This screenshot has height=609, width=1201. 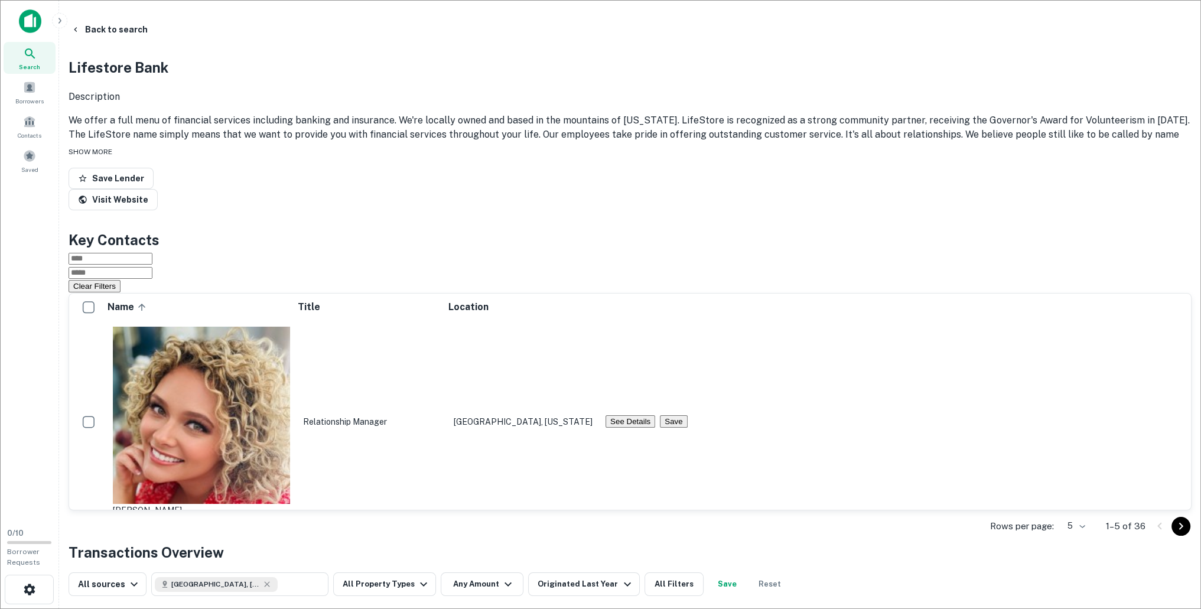 I want to click on button: Save your search to get updates of matches that match your search criteria., so click(x=727, y=584).